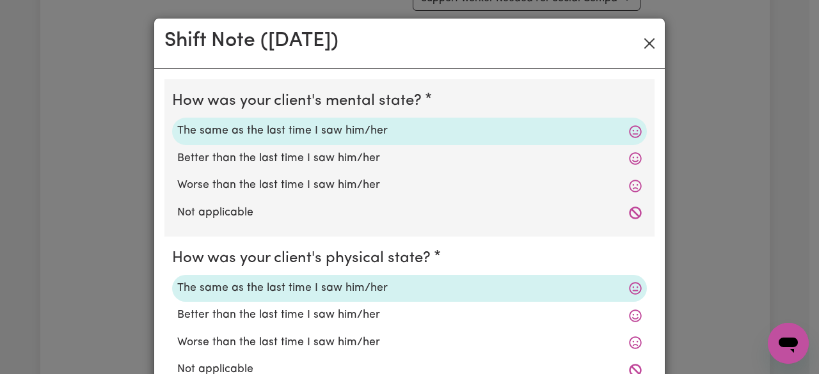 This screenshot has width=819, height=374. Describe the element at coordinates (409, 213) in the screenshot. I see `label: Not applicable` at that location.